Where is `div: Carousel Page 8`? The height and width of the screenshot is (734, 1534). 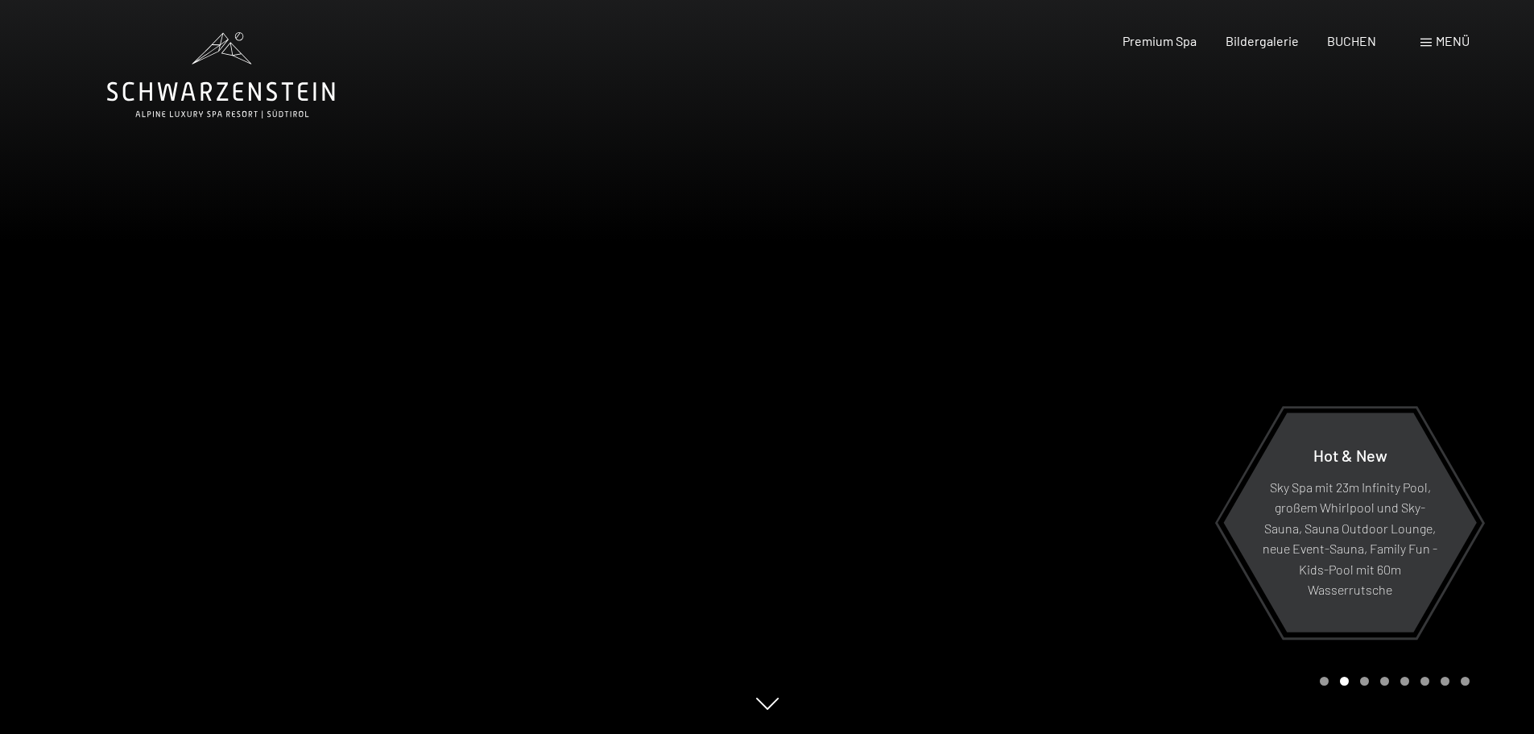
div: Carousel Page 8 is located at coordinates (1465, 680).